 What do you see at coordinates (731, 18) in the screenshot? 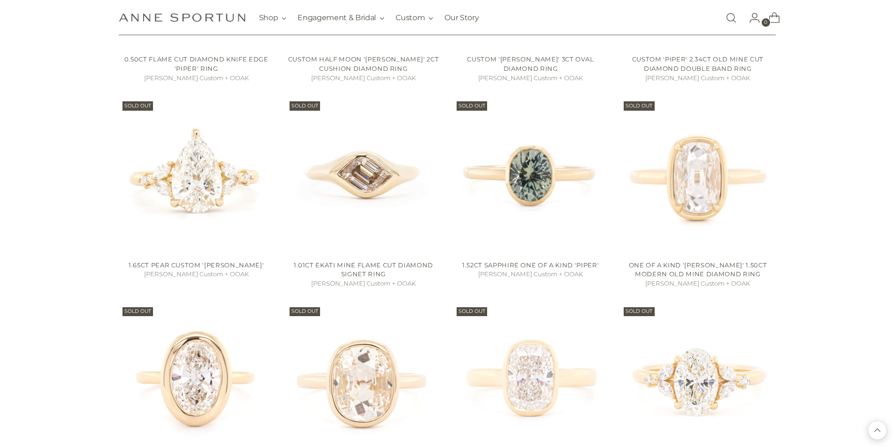
I see `a: Open search modal` at bounding box center [731, 18].